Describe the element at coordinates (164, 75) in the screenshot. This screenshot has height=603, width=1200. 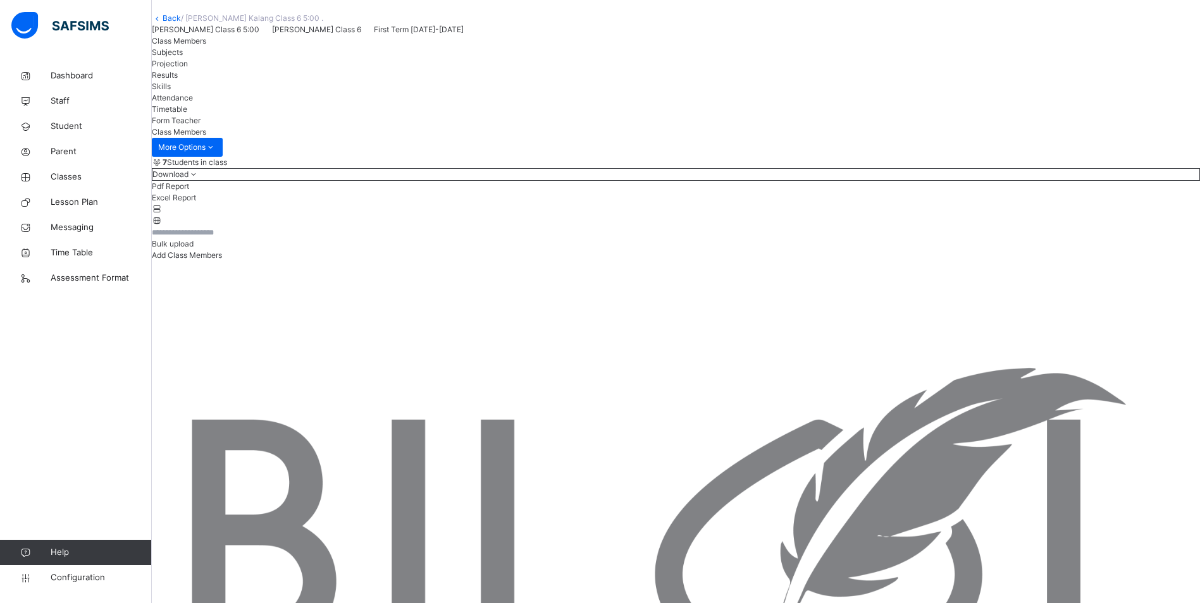
I see `span: Results` at that location.